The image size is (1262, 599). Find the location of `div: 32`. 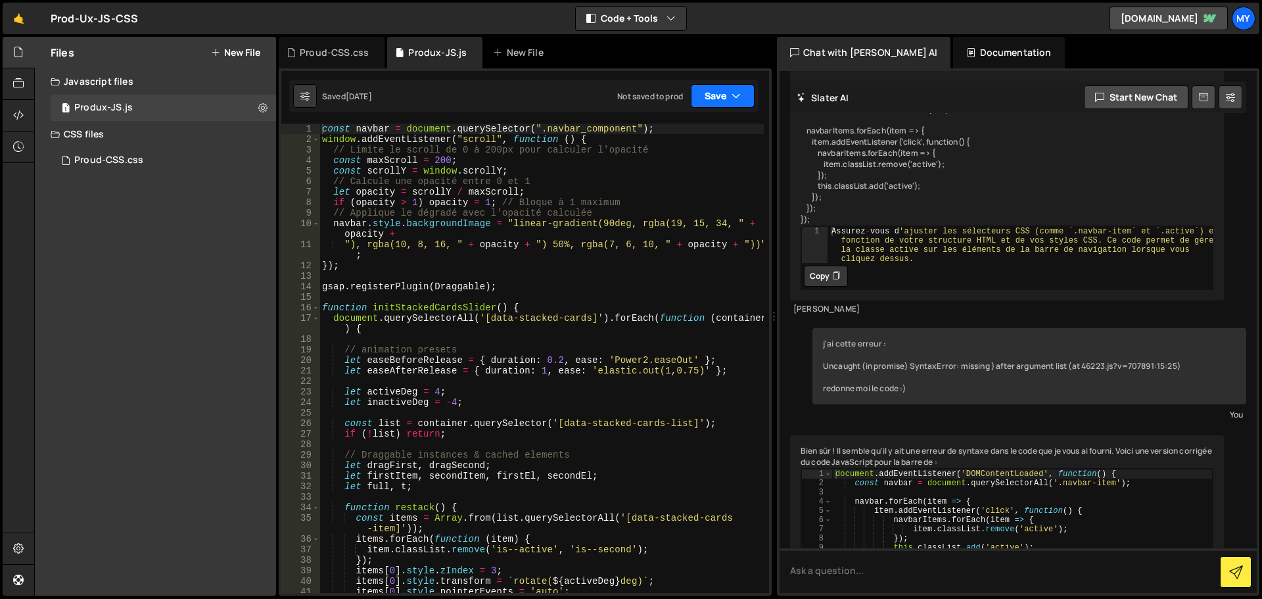

div: 32 is located at coordinates (300, 486).